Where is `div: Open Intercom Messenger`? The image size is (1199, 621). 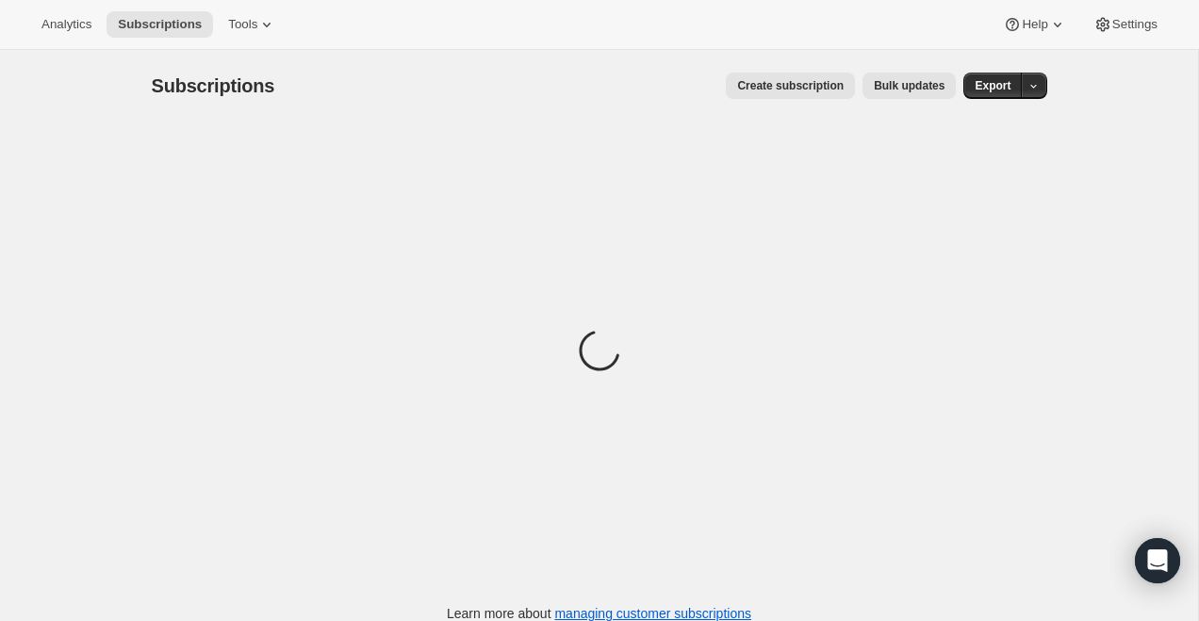 div: Open Intercom Messenger is located at coordinates (1157, 561).